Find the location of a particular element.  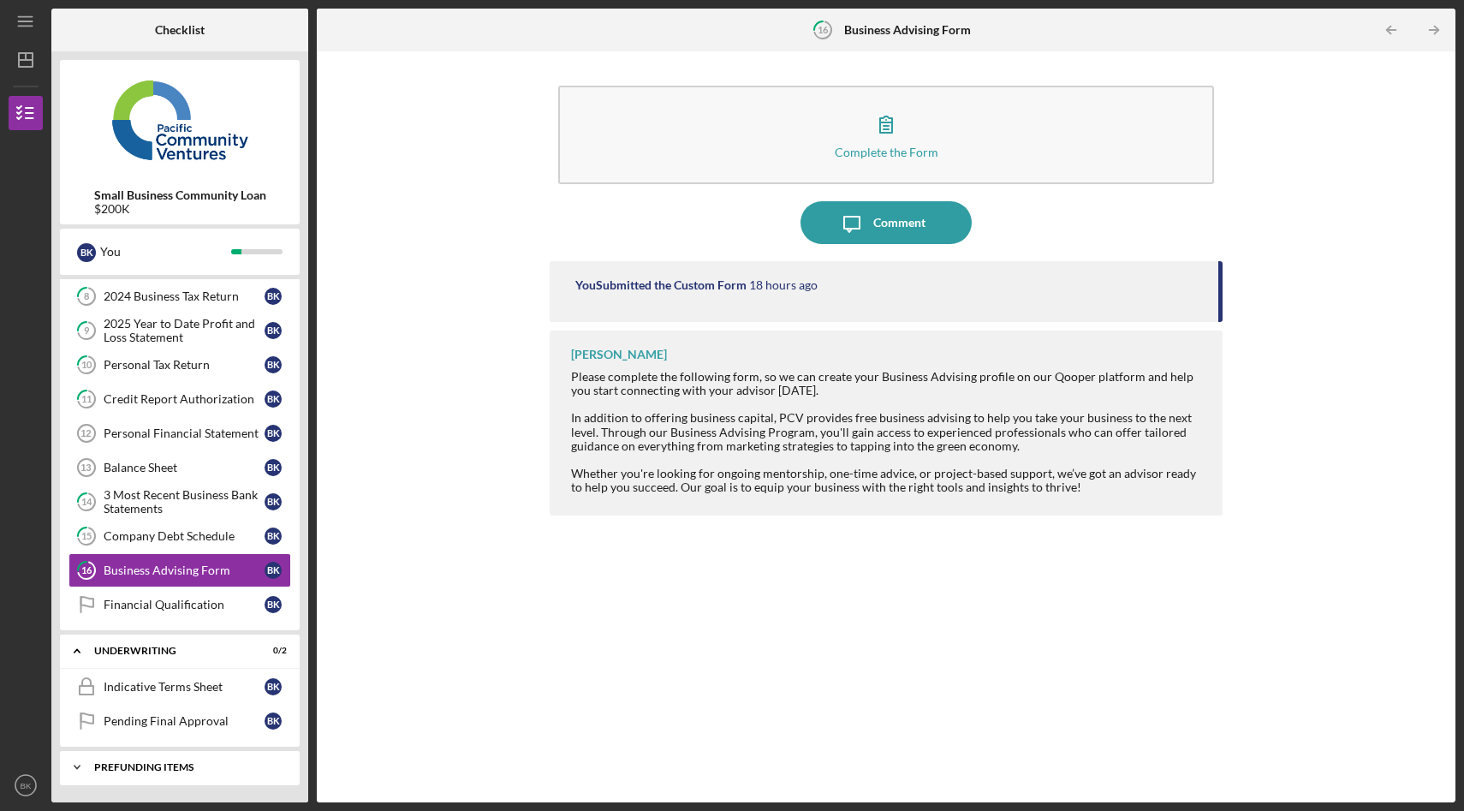

tspan: 12 is located at coordinates (86, 433).